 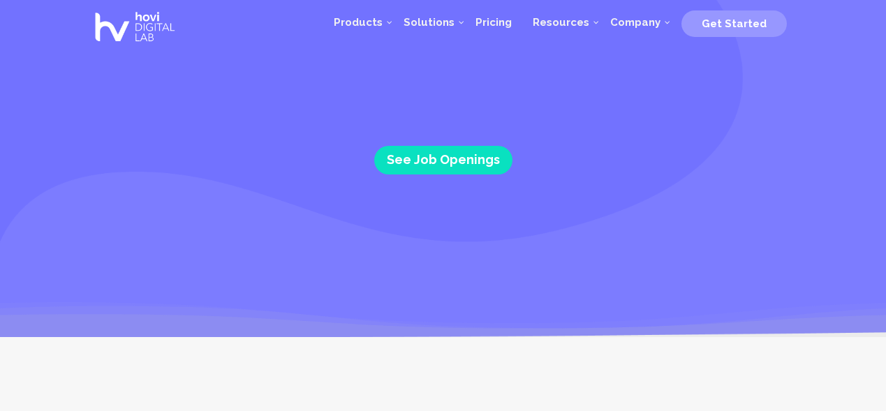 I want to click on a: Products, so click(x=358, y=22).